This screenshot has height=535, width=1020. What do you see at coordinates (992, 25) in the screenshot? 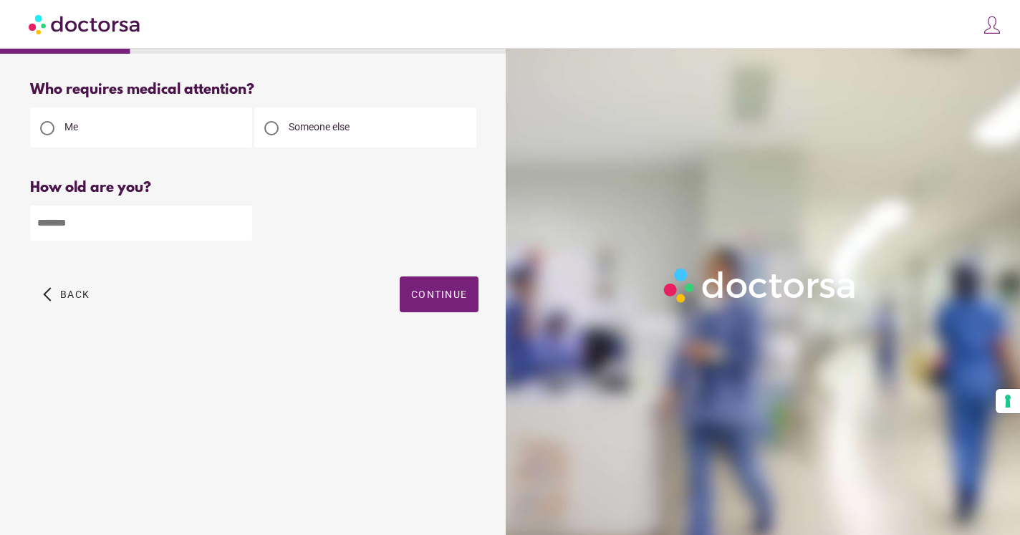
I see `img: icons8-customer-100.png` at bounding box center [992, 25].